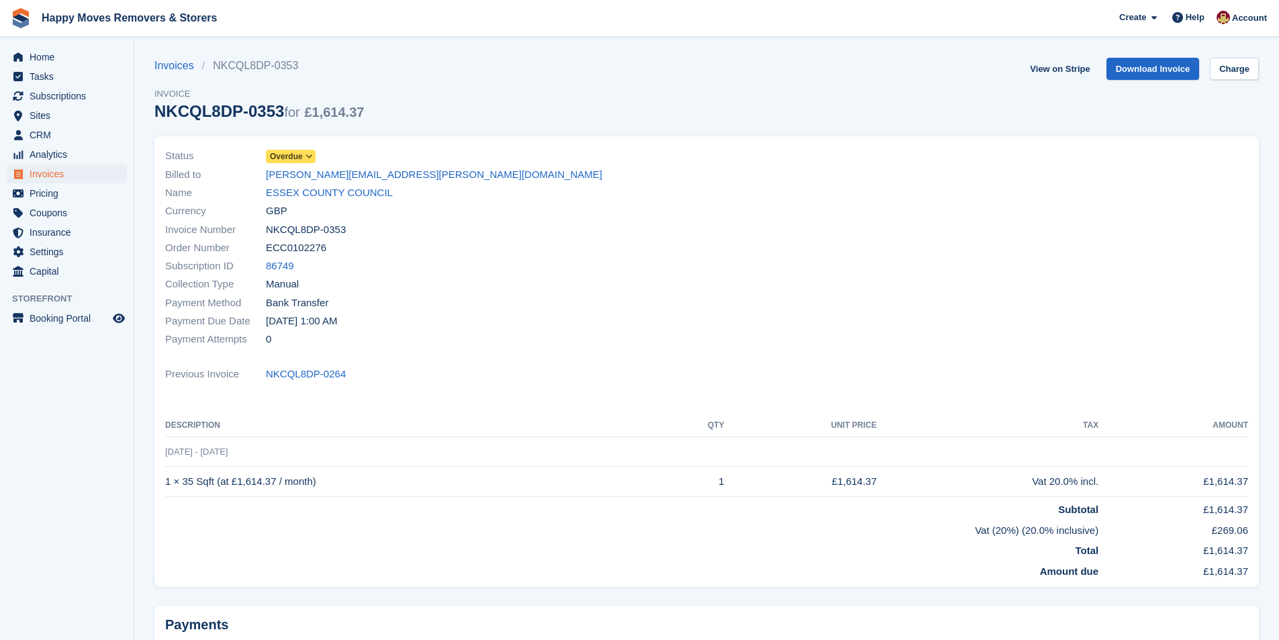 Image resolution: width=1279 pixels, height=640 pixels. Describe the element at coordinates (21, 18) in the screenshot. I see `img: stora-icon-8386f47178a22dfd0bd8f6a31ec36ba5ce8667c1dd55bd0f319d3a0aa187defe.svg` at that location.